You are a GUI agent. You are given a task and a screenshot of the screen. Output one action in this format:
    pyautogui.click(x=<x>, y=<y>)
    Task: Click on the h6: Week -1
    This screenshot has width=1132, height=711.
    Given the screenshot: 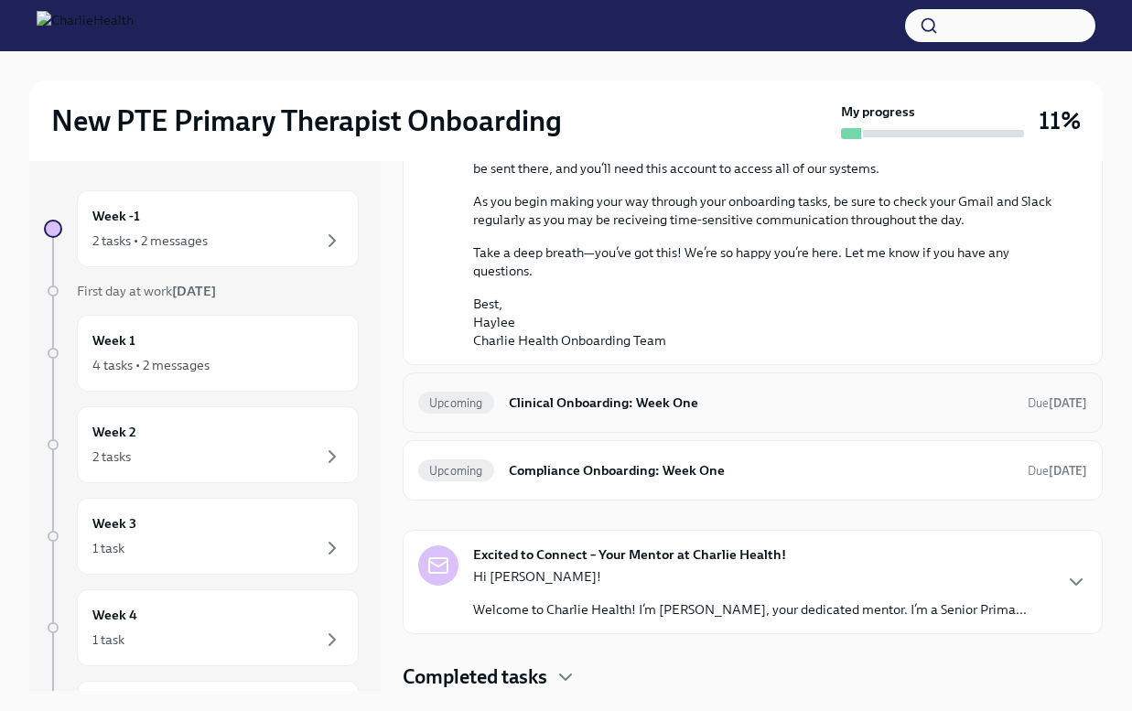 What is the action you would take?
    pyautogui.click(x=116, y=216)
    